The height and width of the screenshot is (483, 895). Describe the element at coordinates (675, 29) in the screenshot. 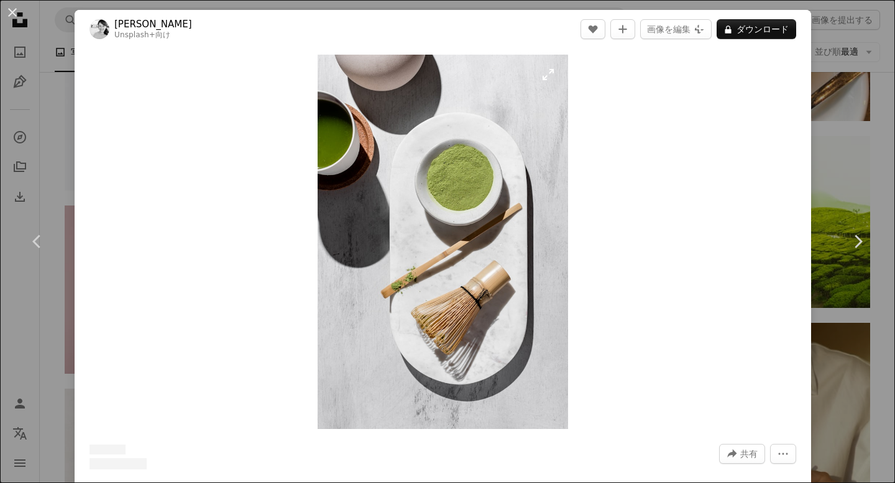

I see `button: 画像を編集` at that location.